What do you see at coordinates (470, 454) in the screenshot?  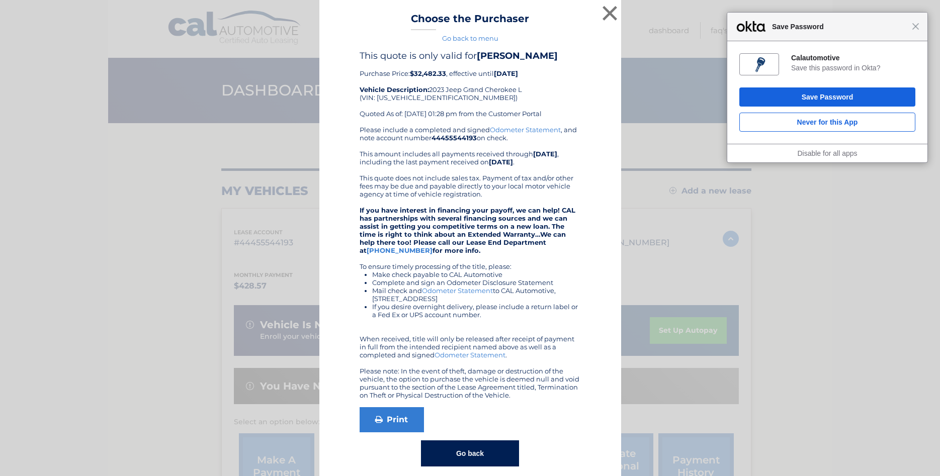 I see `button: Go back` at bounding box center [470, 454].